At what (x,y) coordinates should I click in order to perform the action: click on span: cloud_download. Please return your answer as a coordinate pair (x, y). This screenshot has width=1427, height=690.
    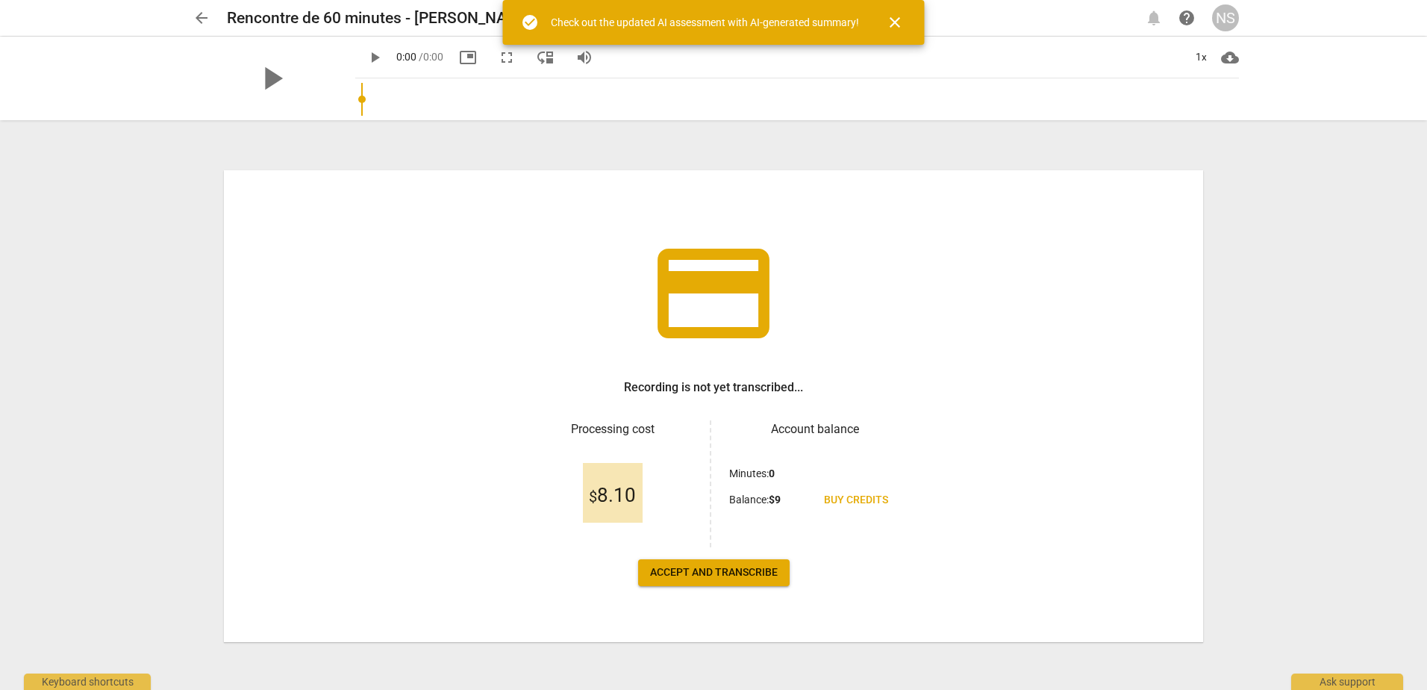
    Looking at the image, I should click on (1230, 57).